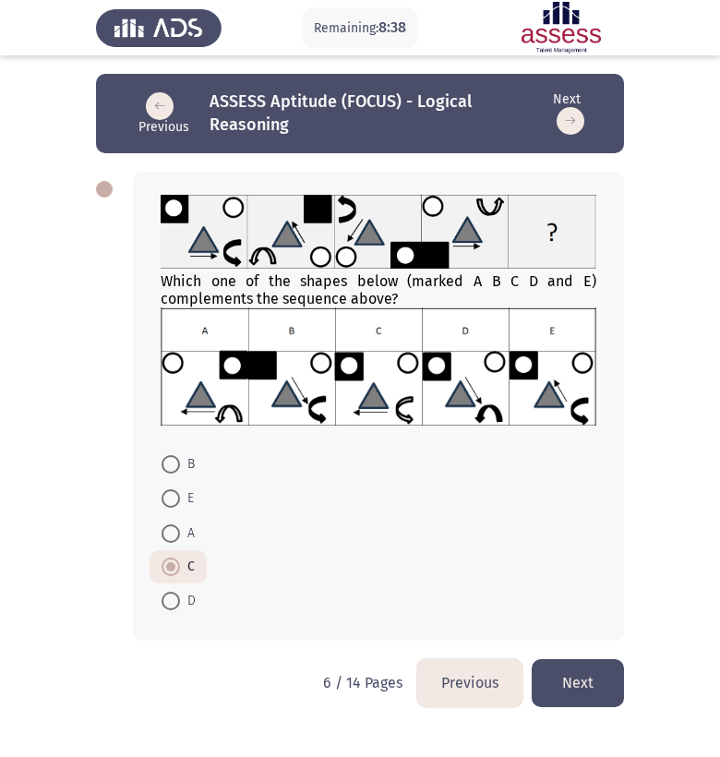 The width and height of the screenshot is (720, 757). I want to click on span: 8:38, so click(392, 27).